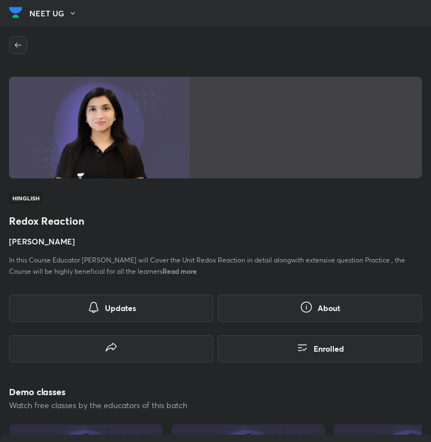 This screenshot has width=431, height=442. What do you see at coordinates (216, 405) in the screenshot?
I see `p: Watch free classes by the educators of this batch` at bounding box center [216, 405].